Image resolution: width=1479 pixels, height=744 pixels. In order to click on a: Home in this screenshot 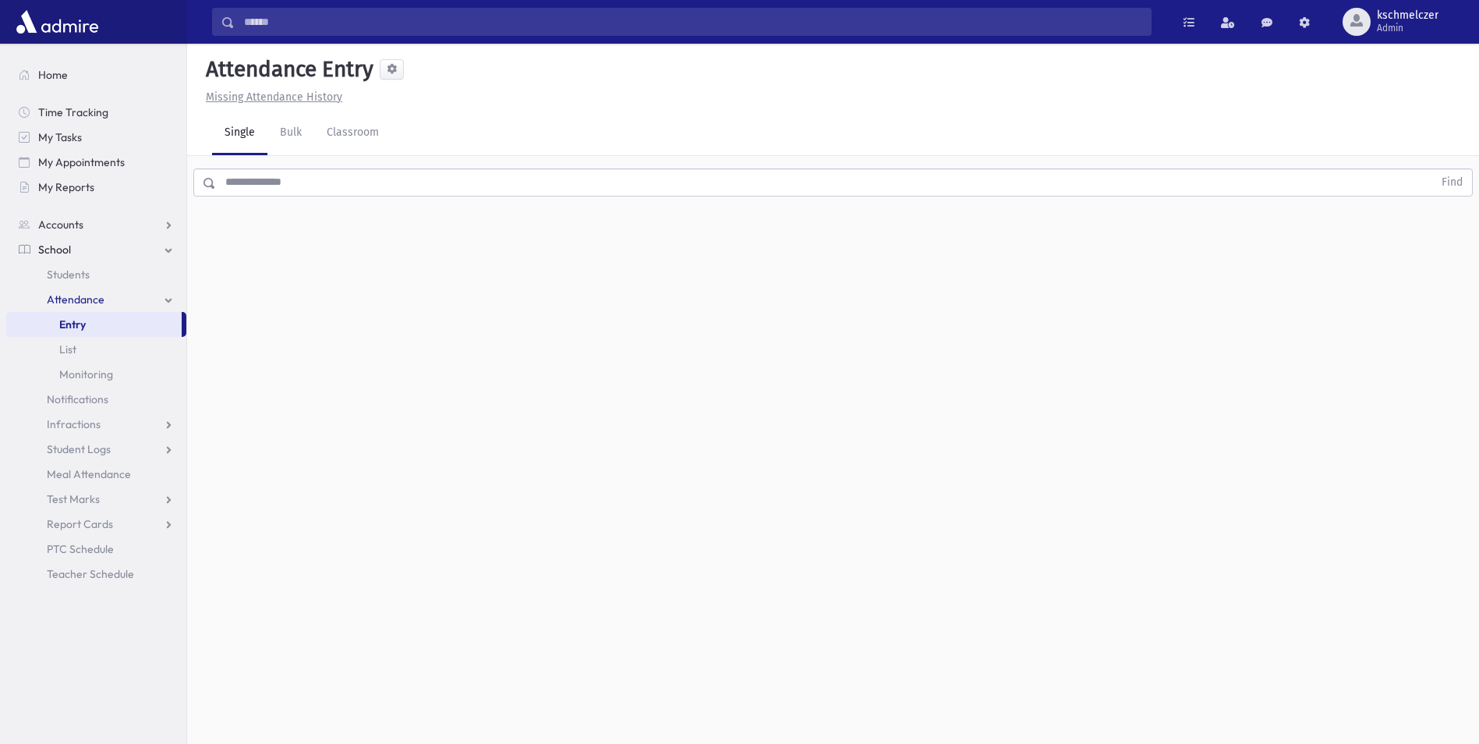, I will do `click(96, 75)`.